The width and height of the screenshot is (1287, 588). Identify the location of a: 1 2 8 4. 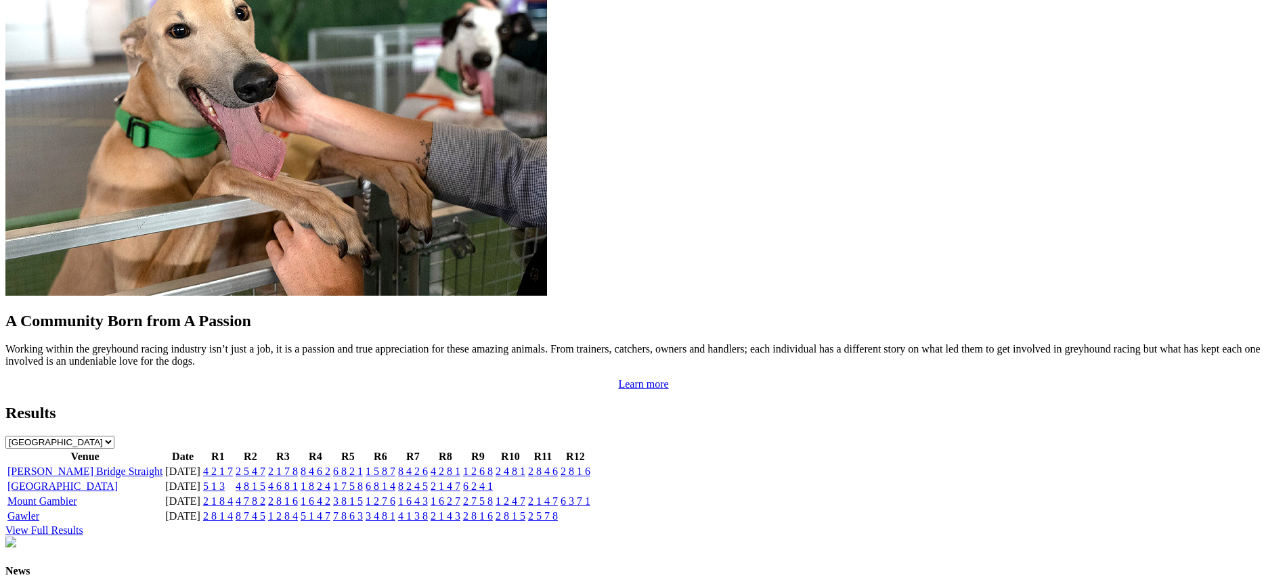
(283, 516).